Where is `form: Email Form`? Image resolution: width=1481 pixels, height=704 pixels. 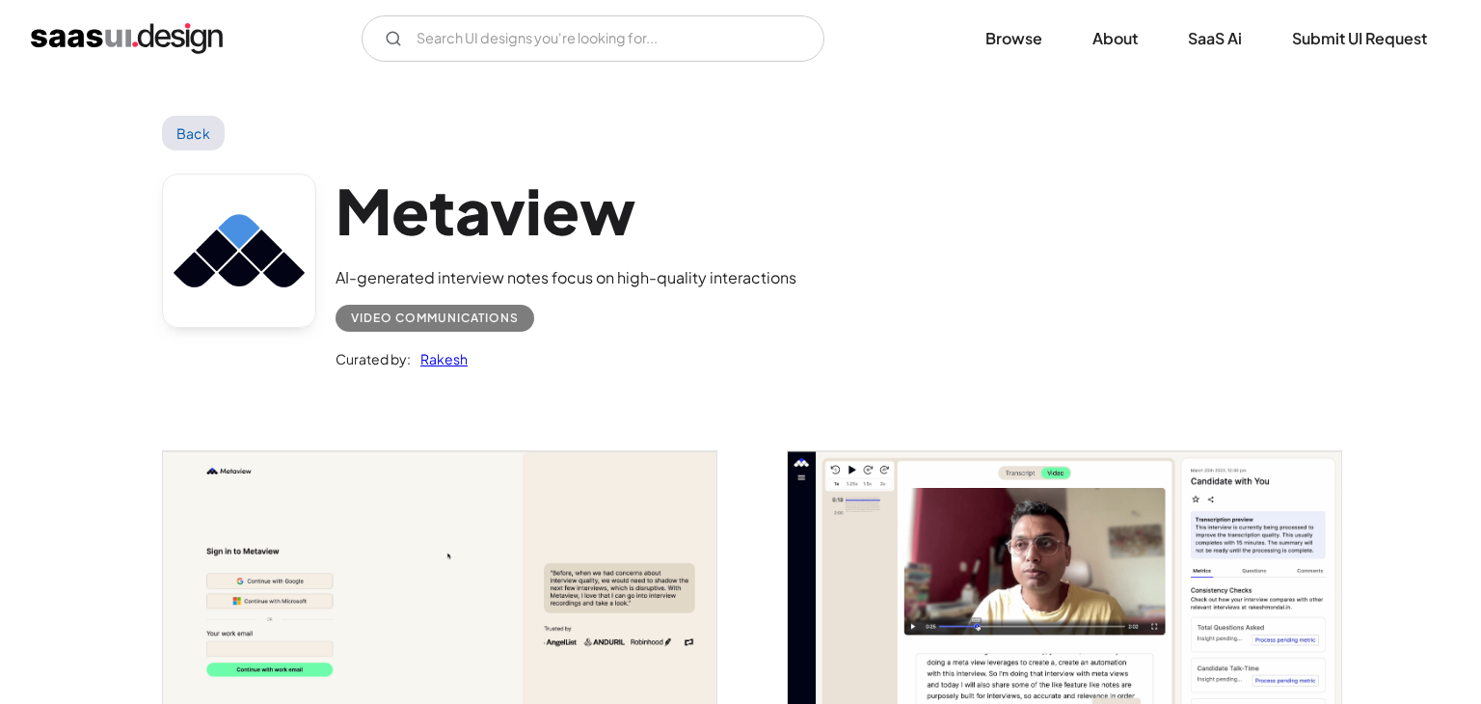
form: Email Form is located at coordinates (593, 39).